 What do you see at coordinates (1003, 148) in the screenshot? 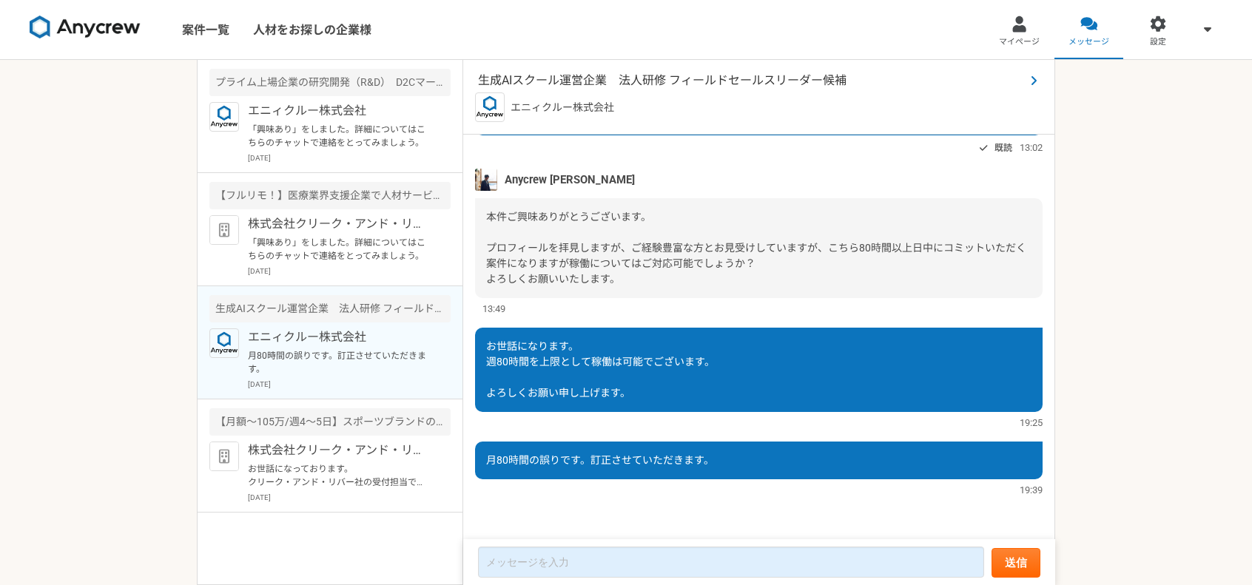
I see `span: 既読` at bounding box center [1003, 148].